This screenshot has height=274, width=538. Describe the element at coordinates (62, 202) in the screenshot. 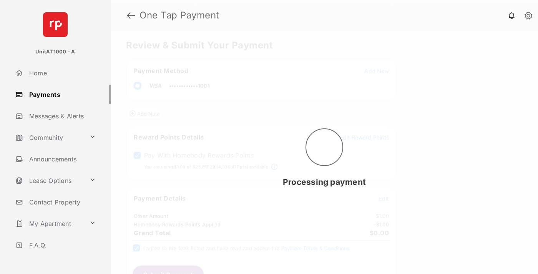

I see `a: Contact Property` at that location.